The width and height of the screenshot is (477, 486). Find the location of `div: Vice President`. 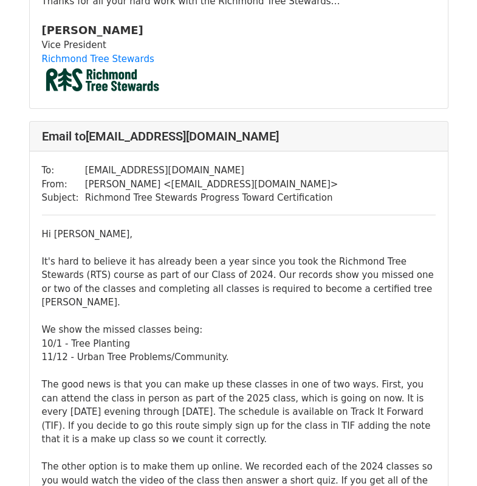

div: Vice President is located at coordinates (239, 45).